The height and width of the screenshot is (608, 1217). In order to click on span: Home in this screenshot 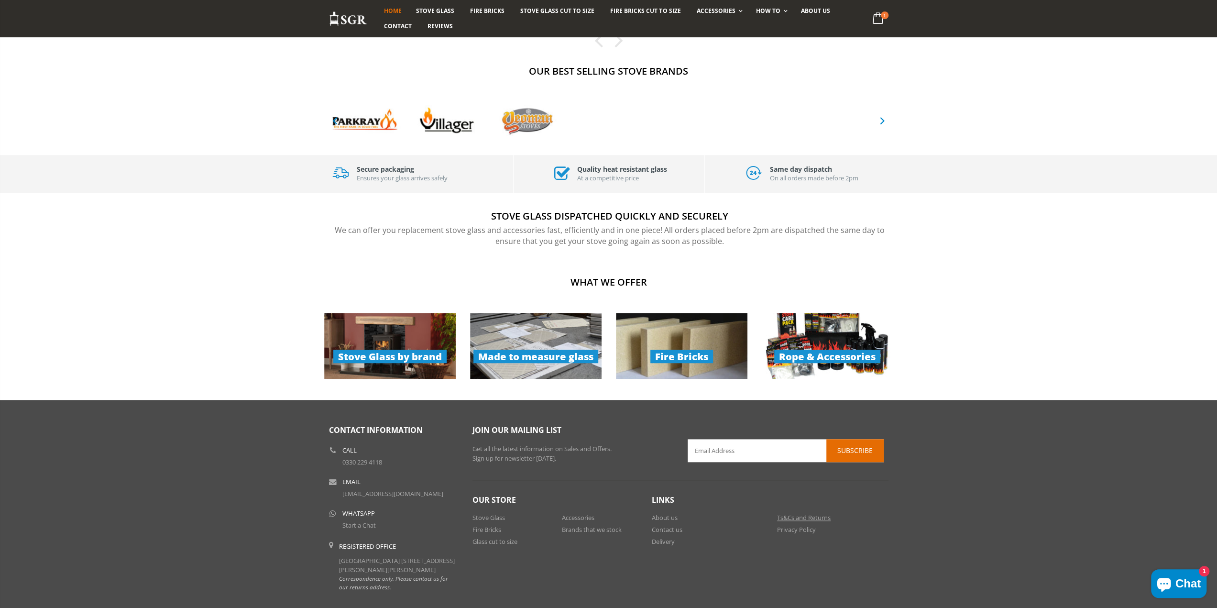, I will do `click(393, 11)`.